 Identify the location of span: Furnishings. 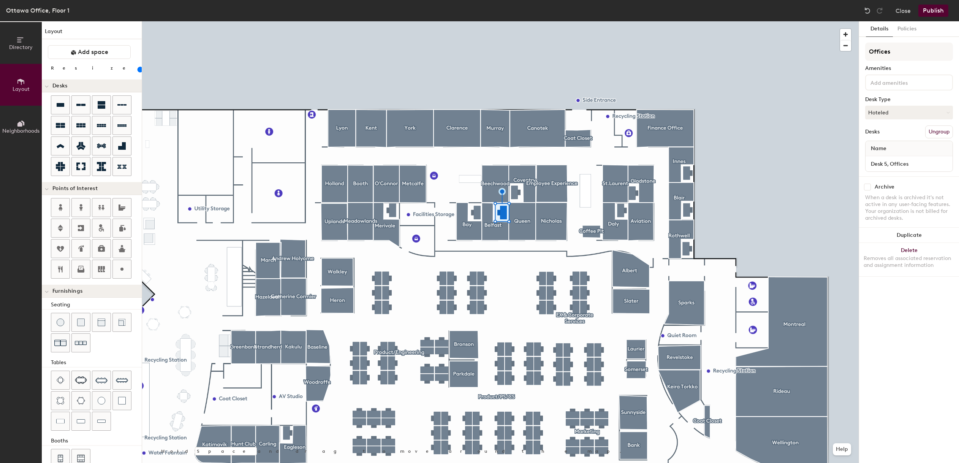
(67, 291).